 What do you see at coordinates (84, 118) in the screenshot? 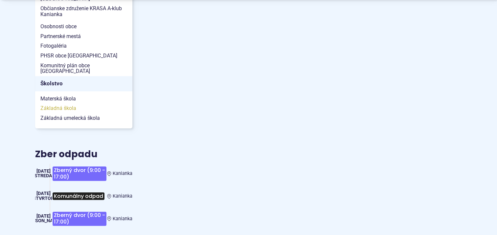
I see `span: Základná umelecká škola` at bounding box center [84, 118].